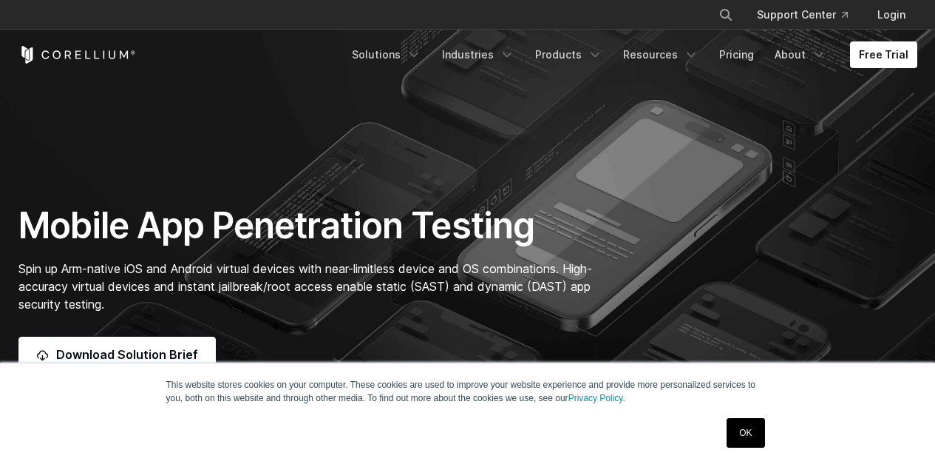  Describe the element at coordinates (478, 55) in the screenshot. I see `a: Industries` at that location.